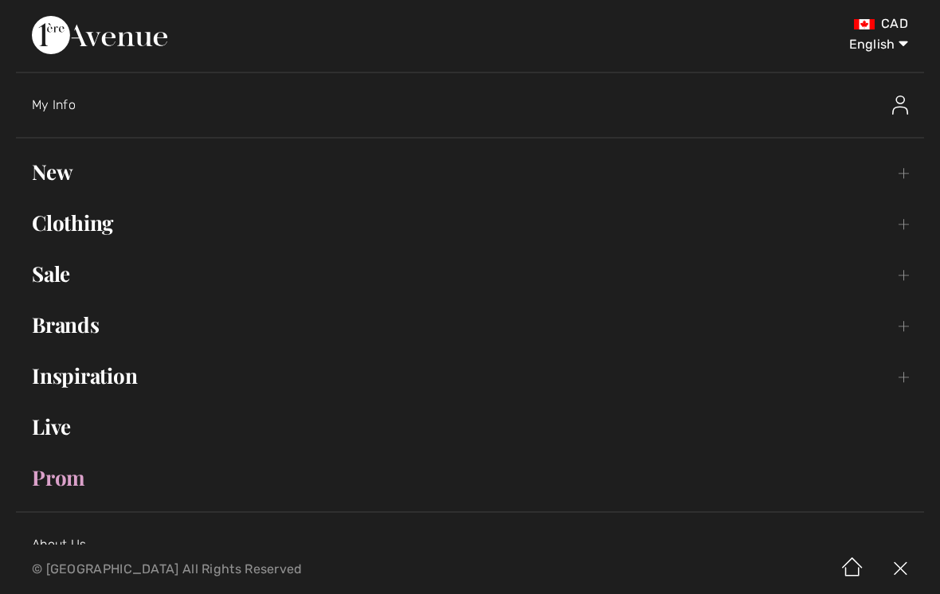  What do you see at coordinates (470, 427) in the screenshot?
I see `a: Live` at bounding box center [470, 427].